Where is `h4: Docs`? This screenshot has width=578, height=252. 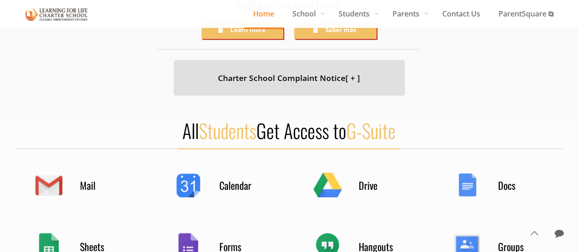
h4: Docs is located at coordinates (521, 185).